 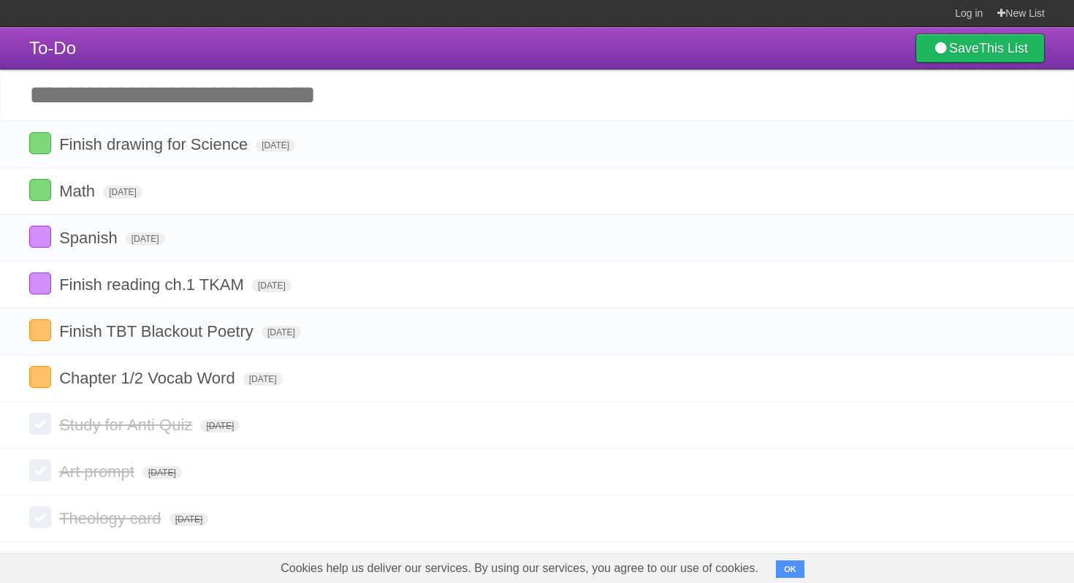 What do you see at coordinates (1003, 48) in the screenshot?
I see `b: This List` at bounding box center [1003, 48].